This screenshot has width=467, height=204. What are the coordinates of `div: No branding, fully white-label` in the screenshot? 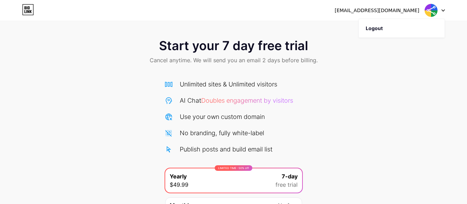 It's located at (222, 133).